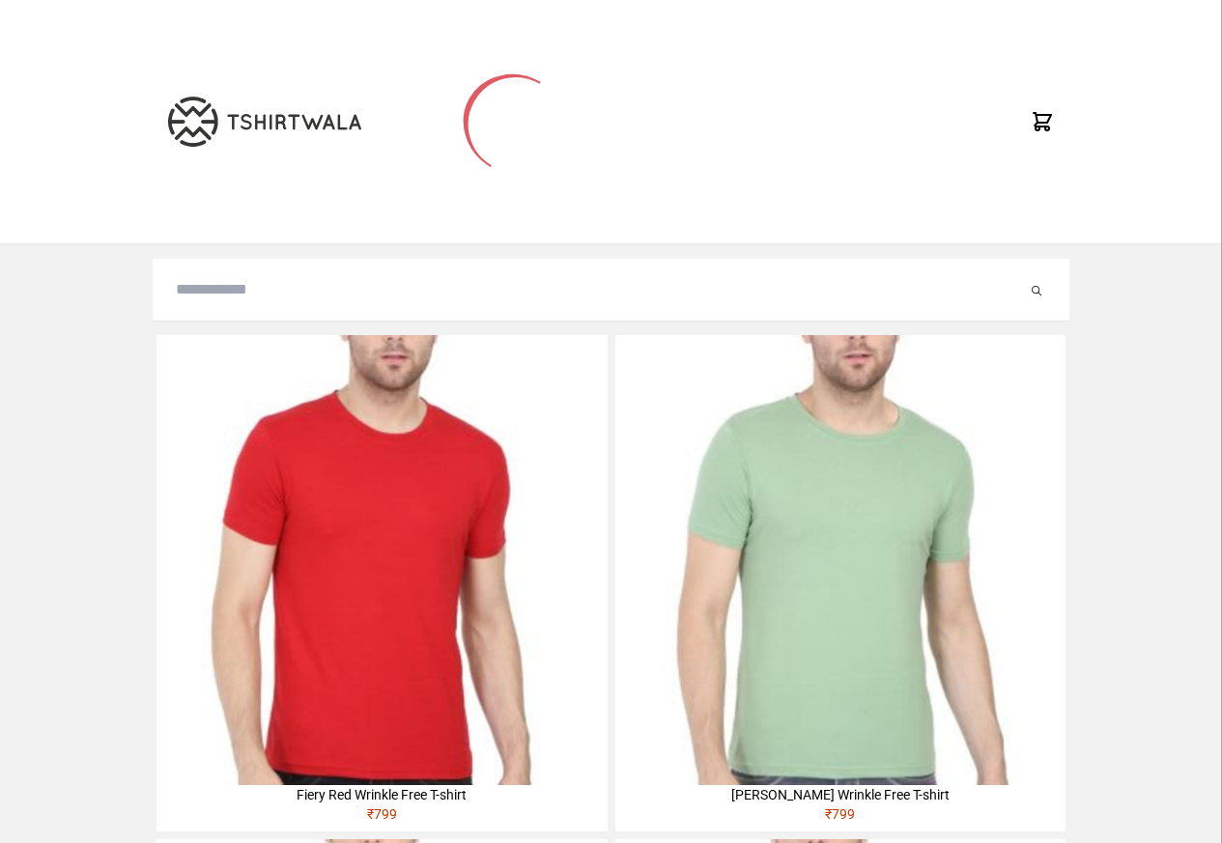 The height and width of the screenshot is (843, 1222). Describe the element at coordinates (1036, 290) in the screenshot. I see `button: Submit your search query.` at that location.